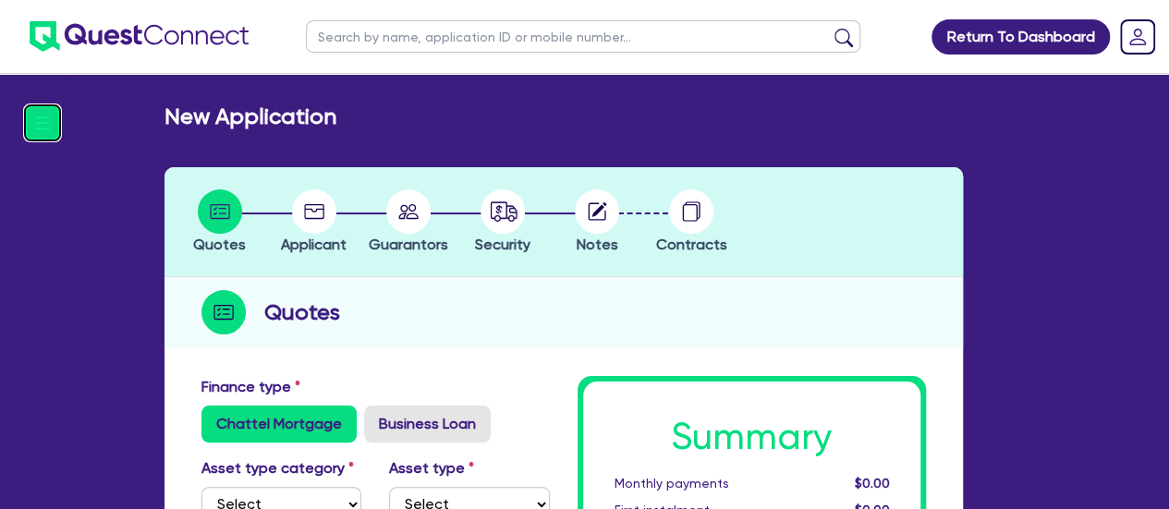  I want to click on span: Quotes, so click(219, 244).